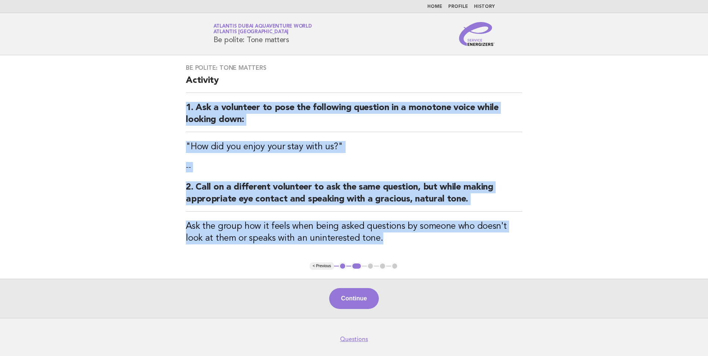  I want to click on a: Home, so click(435, 7).